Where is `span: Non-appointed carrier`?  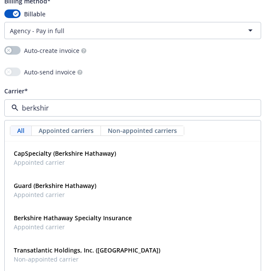 span: Non-appointed carrier is located at coordinates (87, 259).